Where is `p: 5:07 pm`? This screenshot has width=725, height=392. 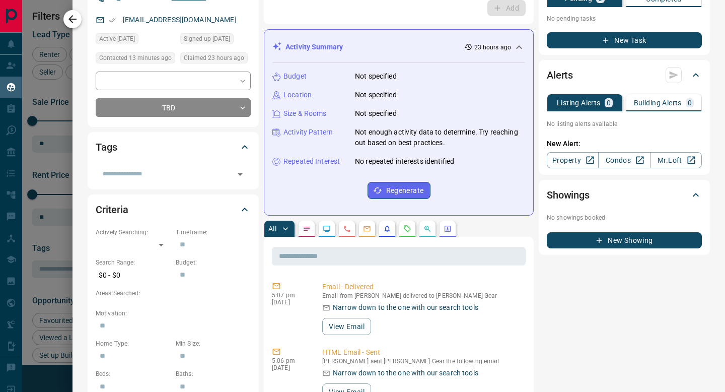
p: 5:07 pm is located at coordinates (290, 295).